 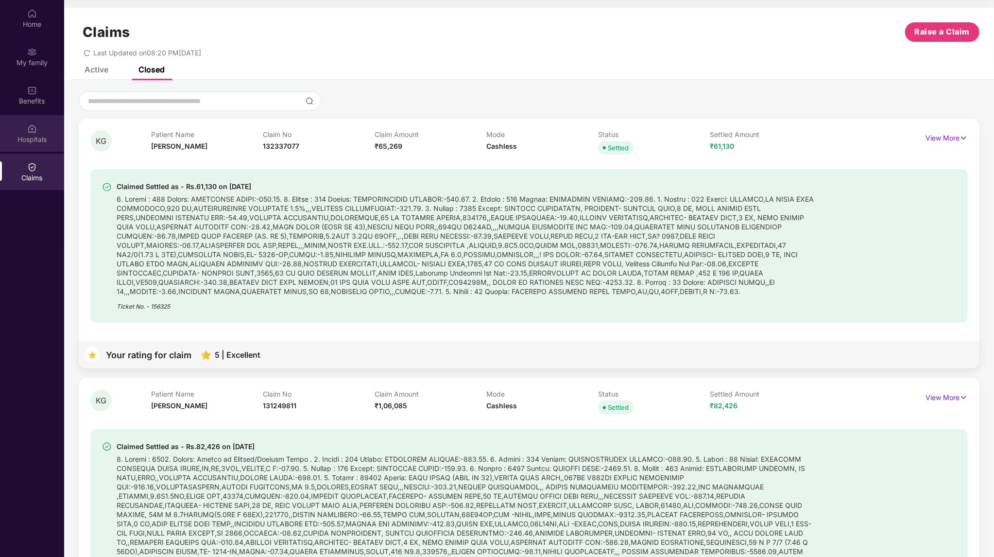 I want to click on img: svg+xml;base64,PHN2ZyB3aWR0aD0iMjAiIGhlaWdodD0iMjAiIHZpZXdCb3g9IjAgMCAyMCAyMCIgZmlsbD0ibm9uZSIgeG..., so click(x=32, y=52).